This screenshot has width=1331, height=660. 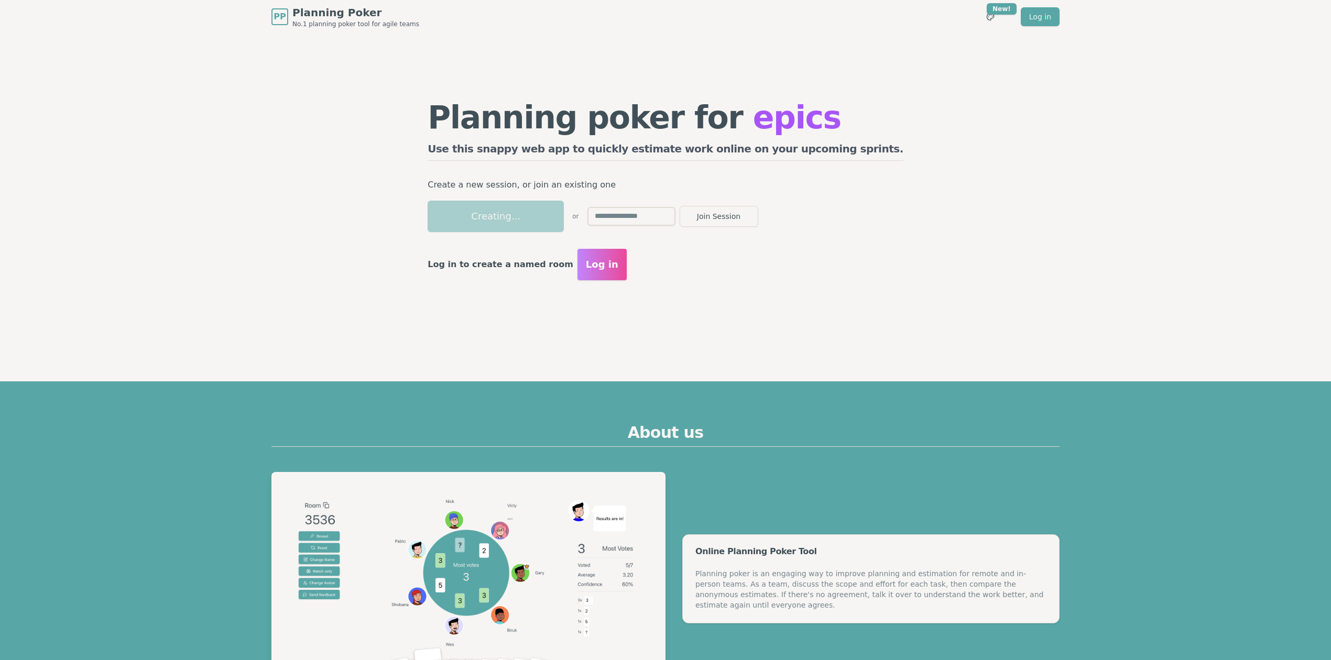 I want to click on h1: Planning poker for, so click(x=666, y=117).